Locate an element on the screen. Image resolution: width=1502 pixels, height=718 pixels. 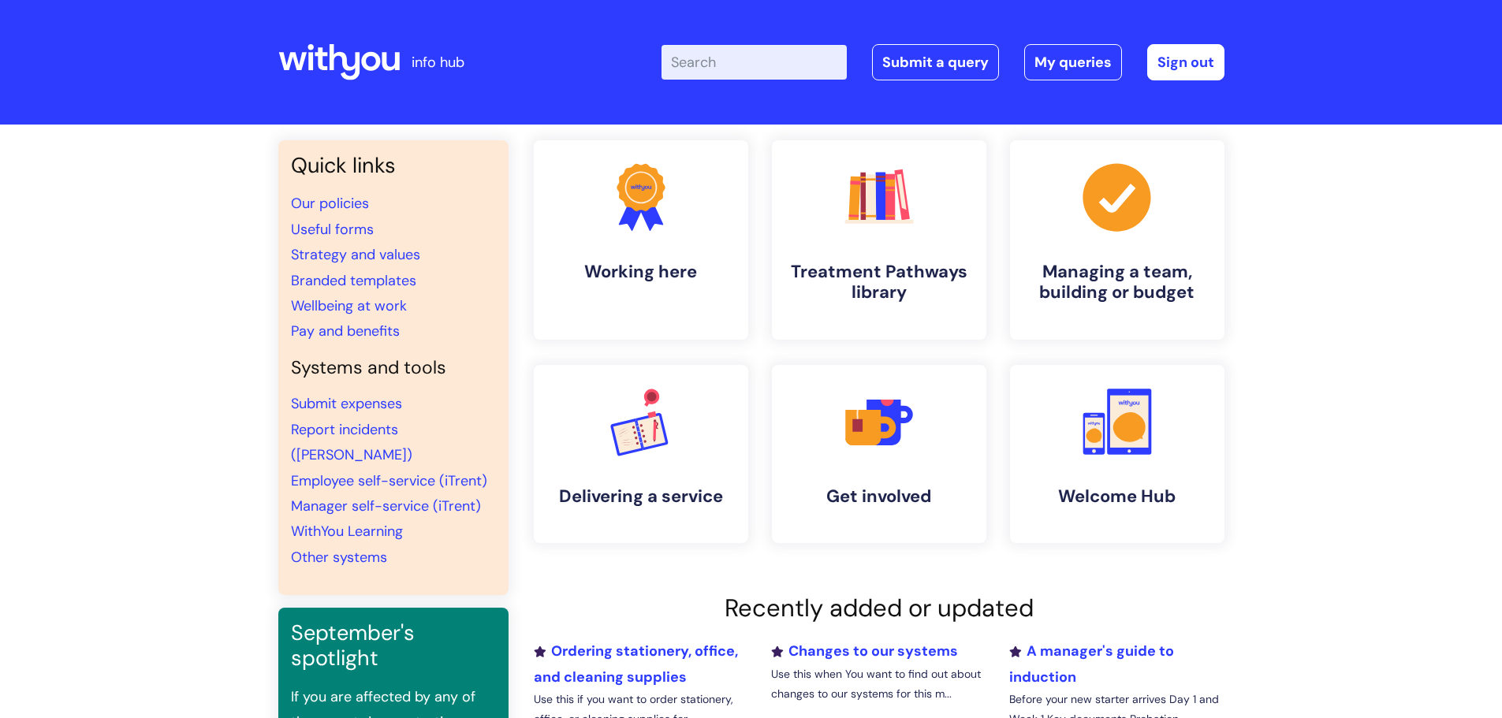
a: Managing a team, building or budget is located at coordinates (1118, 240).